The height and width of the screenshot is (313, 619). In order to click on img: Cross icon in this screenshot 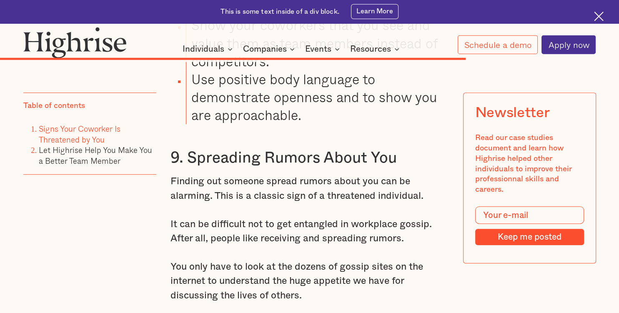, I will do `click(599, 16)`.